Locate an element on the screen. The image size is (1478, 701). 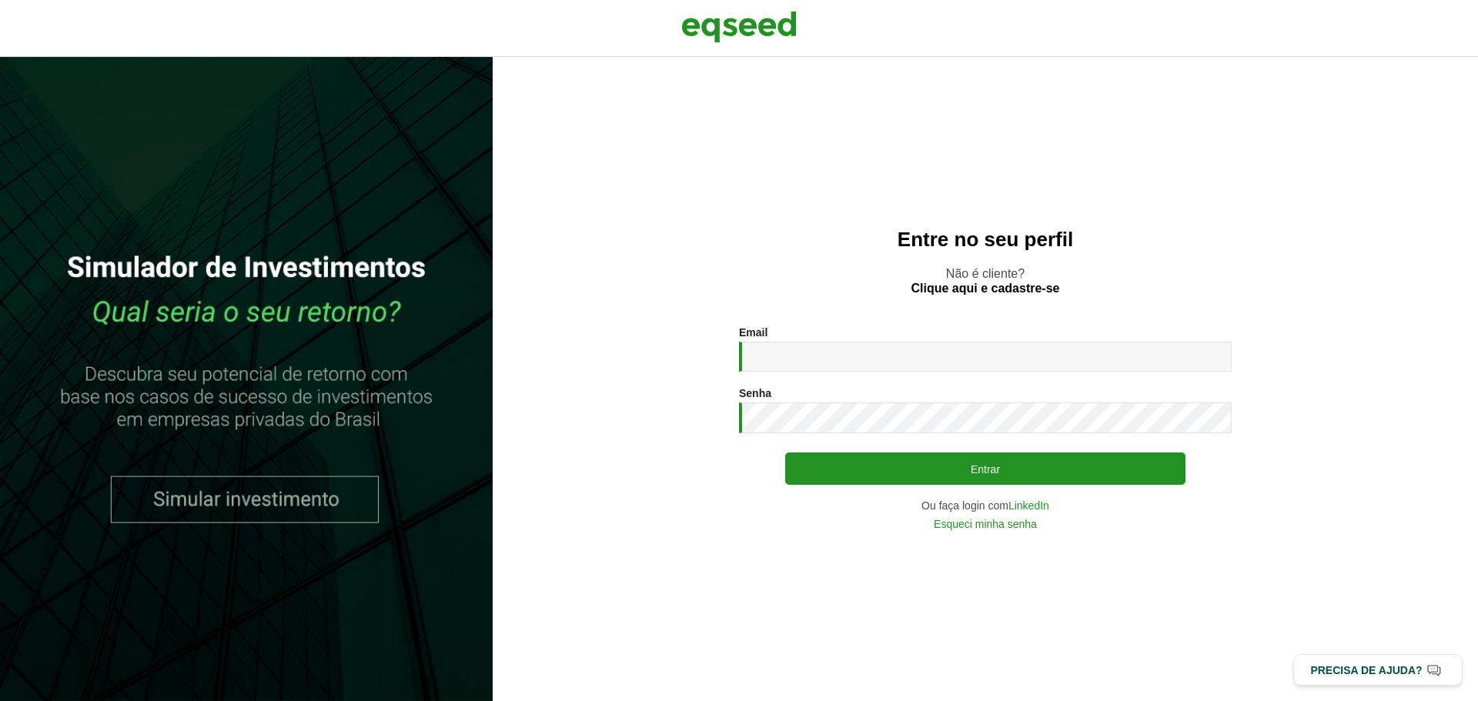
label: Senha is located at coordinates (755, 393).